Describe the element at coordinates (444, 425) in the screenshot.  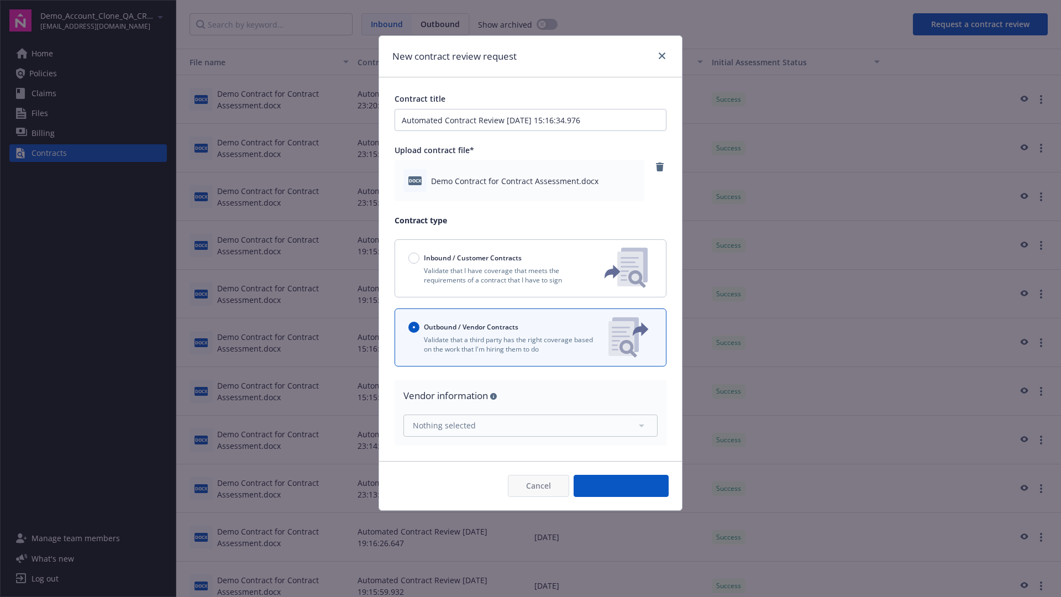
I see `span: Nothing selected` at that location.